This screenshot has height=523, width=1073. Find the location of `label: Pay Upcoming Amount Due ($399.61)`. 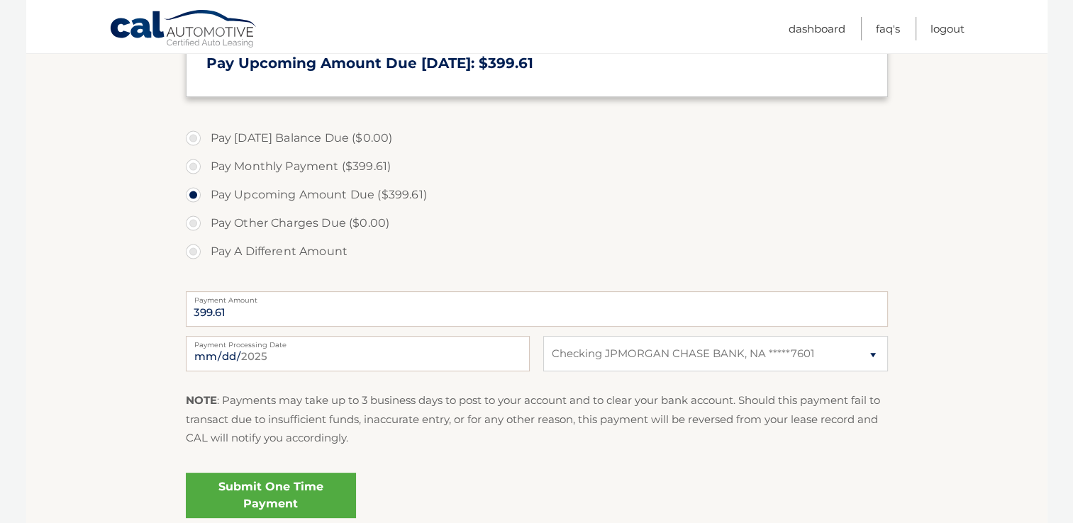

label: Pay Upcoming Amount Due ($399.61) is located at coordinates (537, 195).